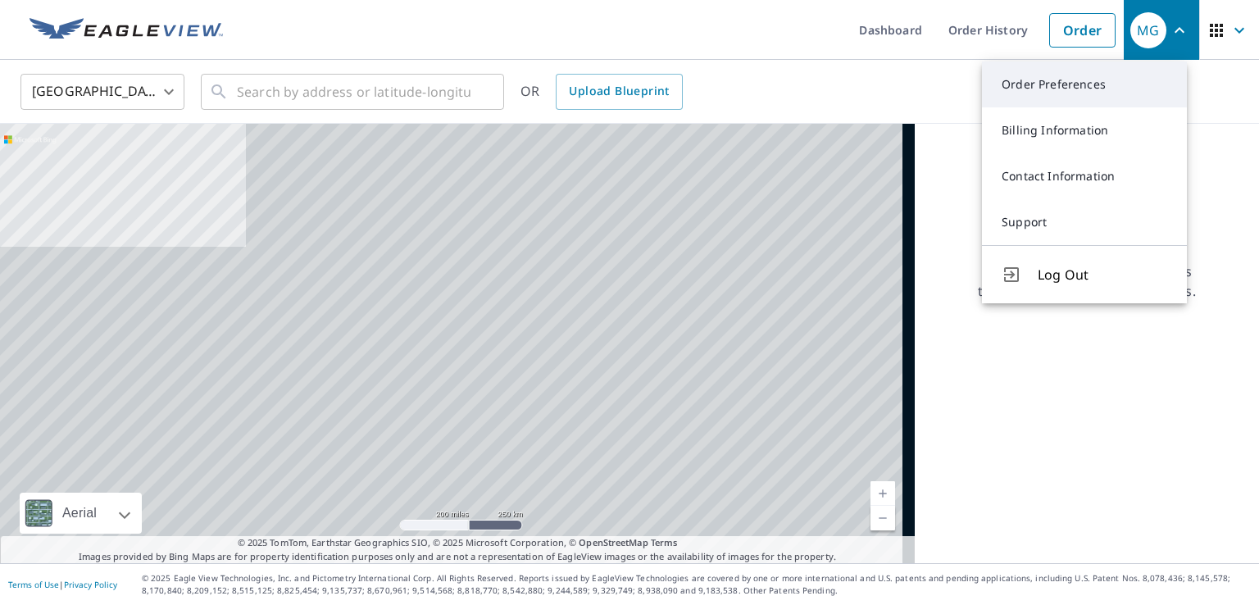 This screenshot has height=605, width=1259. What do you see at coordinates (883, 493) in the screenshot?
I see `a: Current Level 5, Zoom In` at bounding box center [883, 493].